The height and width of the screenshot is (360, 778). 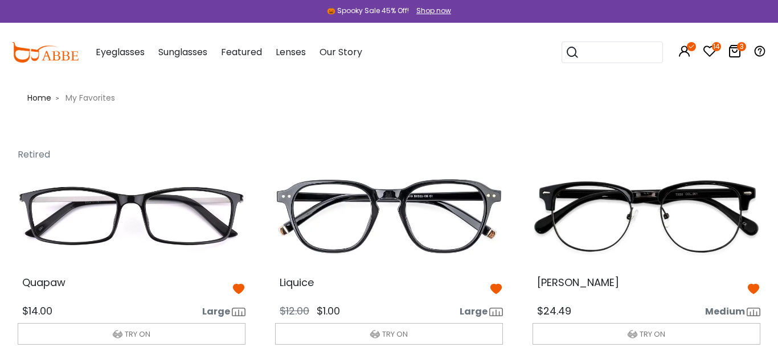 What do you see at coordinates (120, 52) in the screenshot?
I see `span: Eyeglasses` at bounding box center [120, 52].